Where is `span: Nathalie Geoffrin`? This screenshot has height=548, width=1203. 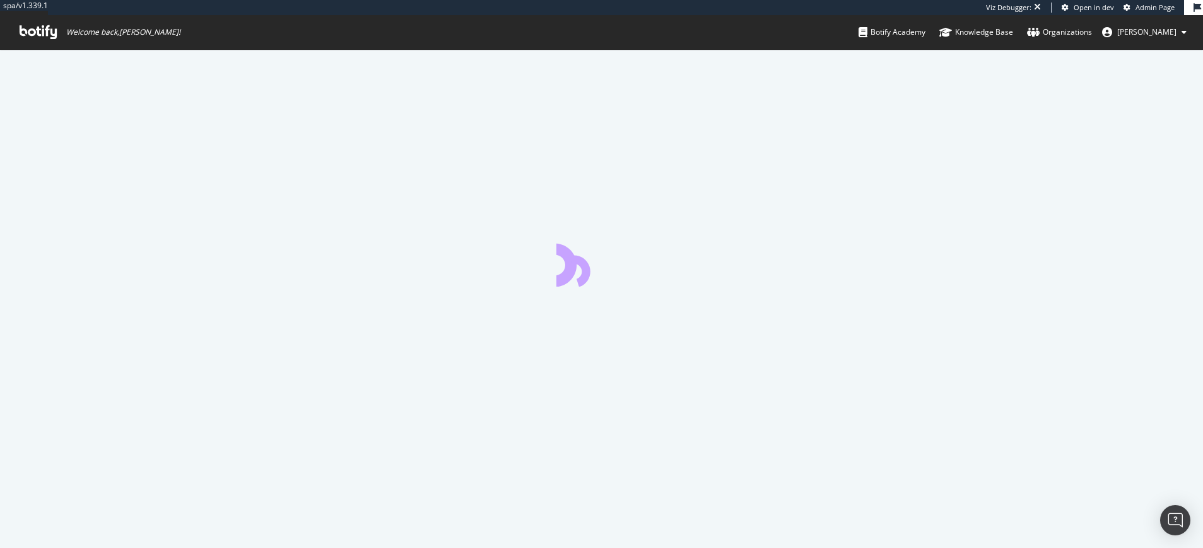 span: Nathalie Geoffrin is located at coordinates (1147, 32).